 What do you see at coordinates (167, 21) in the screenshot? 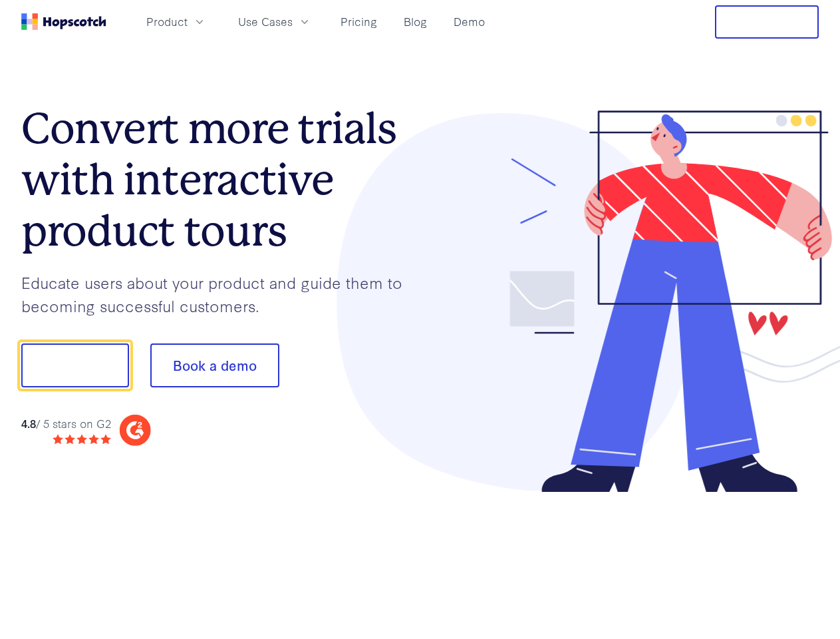
I see `span: Product` at bounding box center [167, 21].